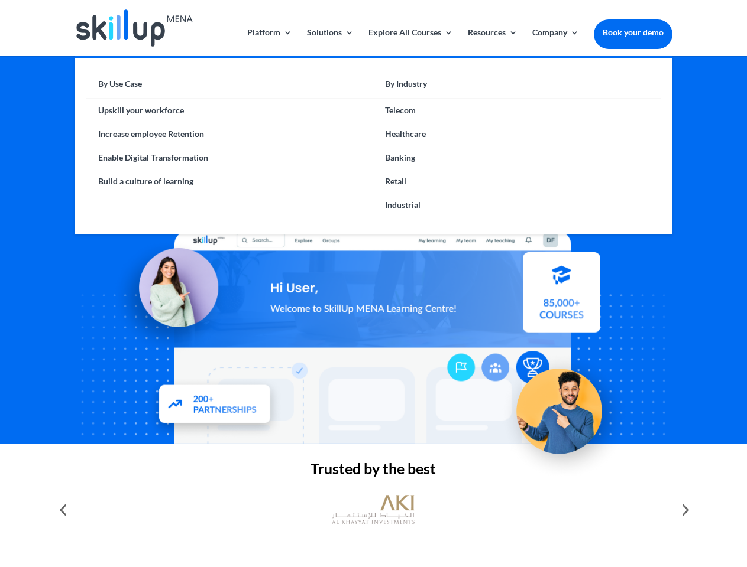 The width and height of the screenshot is (747, 567). I want to click on a: Platform, so click(270, 42).